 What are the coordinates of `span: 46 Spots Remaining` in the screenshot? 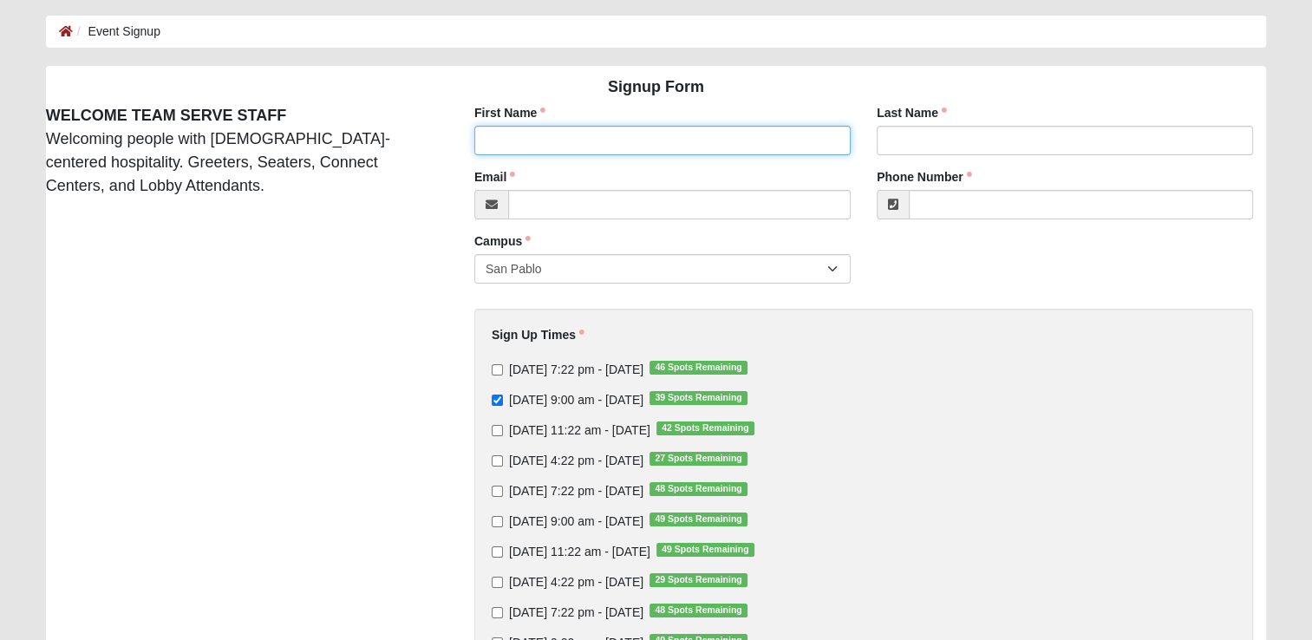 It's located at (698, 368).